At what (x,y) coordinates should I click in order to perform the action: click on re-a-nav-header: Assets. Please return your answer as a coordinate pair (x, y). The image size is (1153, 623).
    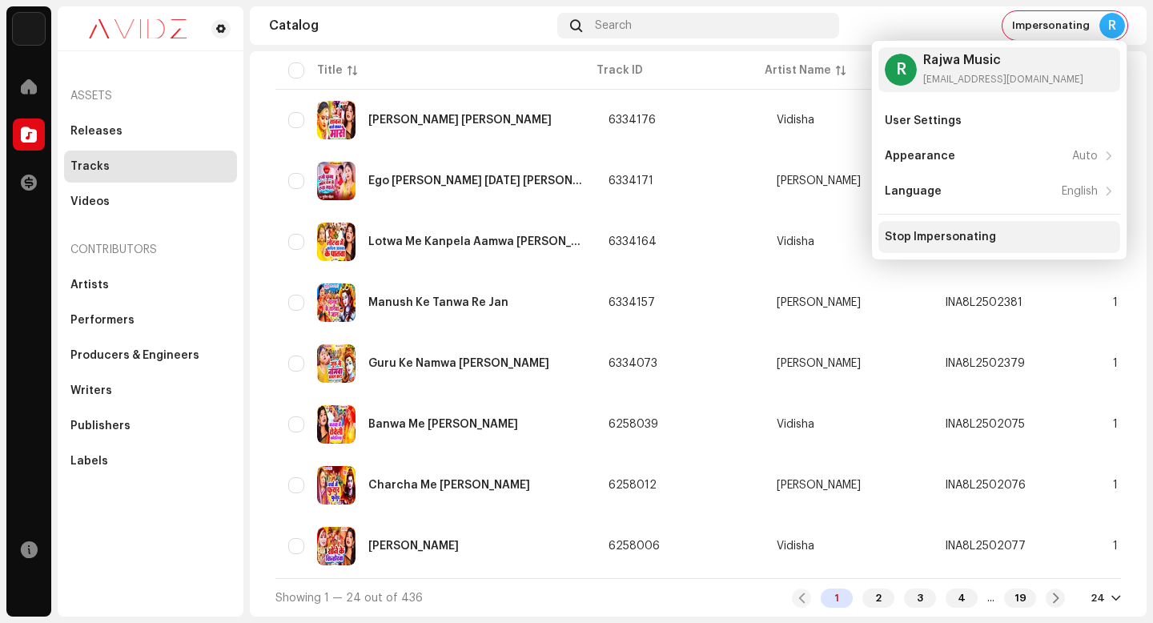
    Looking at the image, I should click on (151, 96).